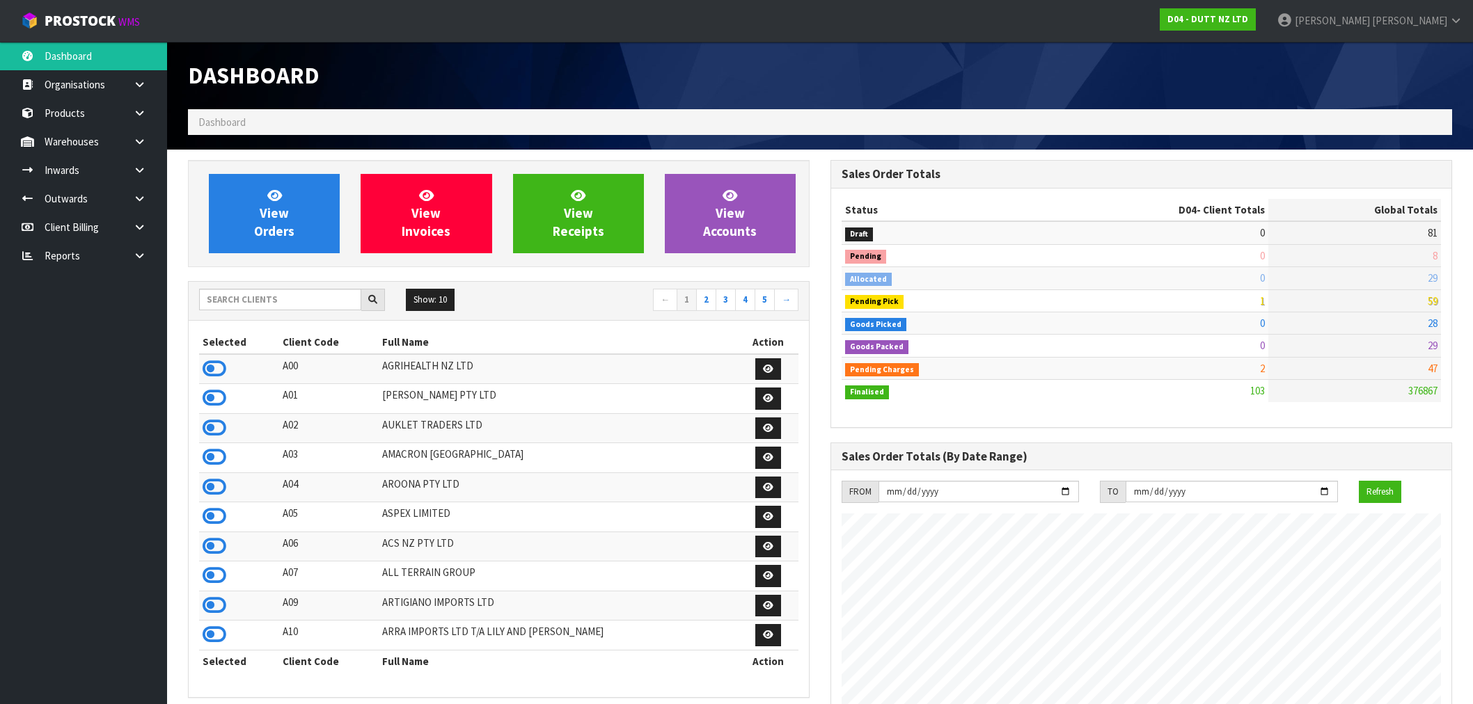 This screenshot has height=704, width=1473. I want to click on span: Finalised, so click(867, 393).